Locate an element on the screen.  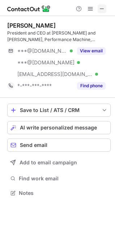
button: Add to email campaign is located at coordinates (59, 162).